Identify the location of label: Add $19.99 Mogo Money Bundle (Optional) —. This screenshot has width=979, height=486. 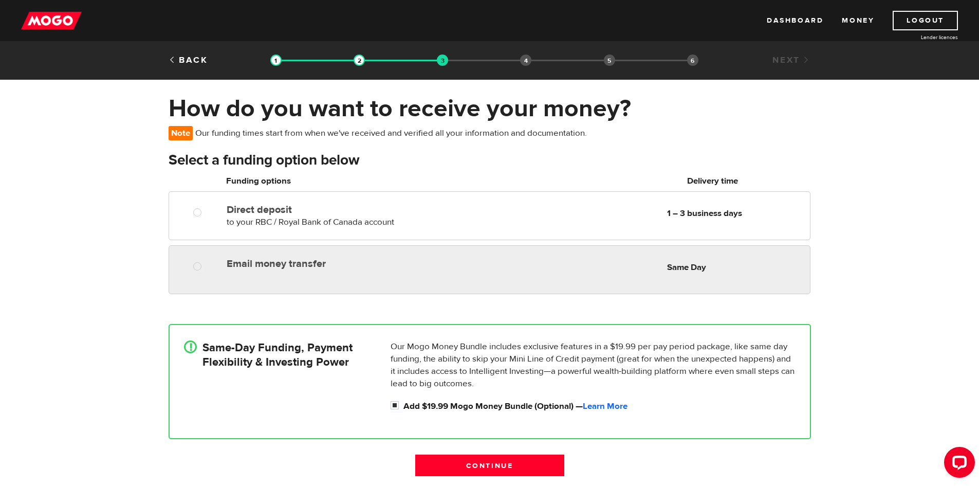
(599, 406).